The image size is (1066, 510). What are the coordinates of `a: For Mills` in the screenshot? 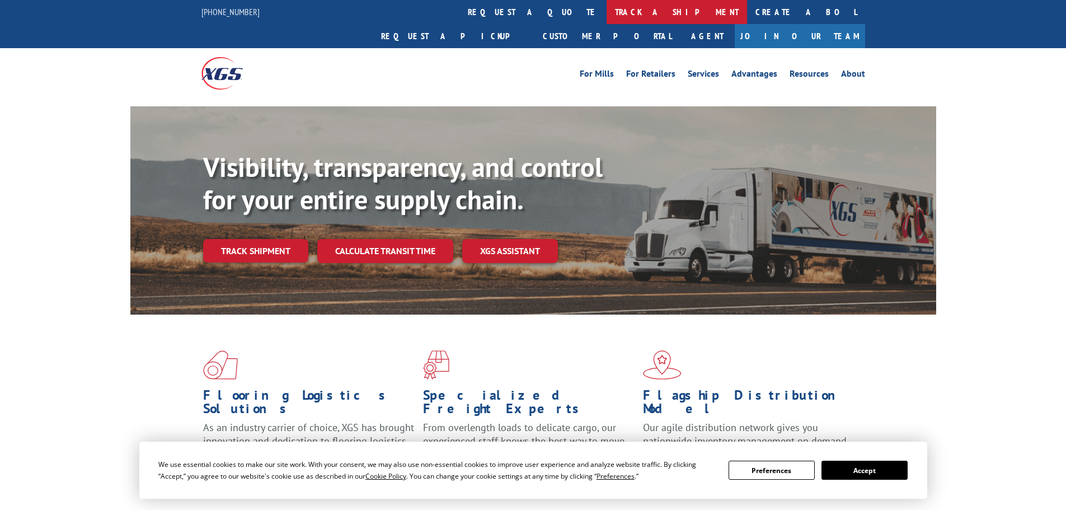 It's located at (596, 76).